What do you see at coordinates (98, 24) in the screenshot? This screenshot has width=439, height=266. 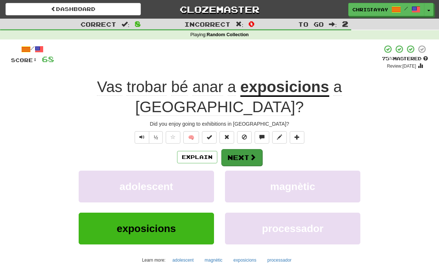 I see `span: Correct` at bounding box center [98, 24].